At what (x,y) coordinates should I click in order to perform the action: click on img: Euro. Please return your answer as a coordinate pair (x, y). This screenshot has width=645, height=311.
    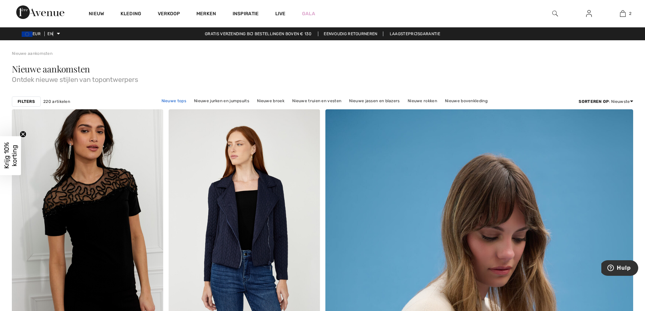
    Looking at the image, I should click on (27, 34).